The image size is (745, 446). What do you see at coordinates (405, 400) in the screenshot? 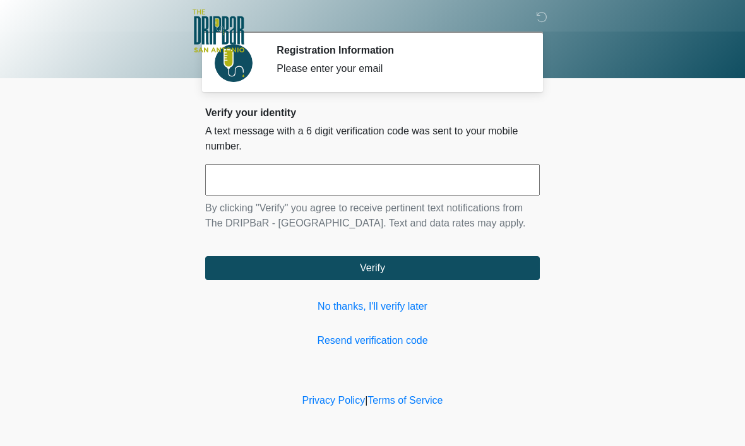
I see `a: Terms of Service` at bounding box center [405, 400].